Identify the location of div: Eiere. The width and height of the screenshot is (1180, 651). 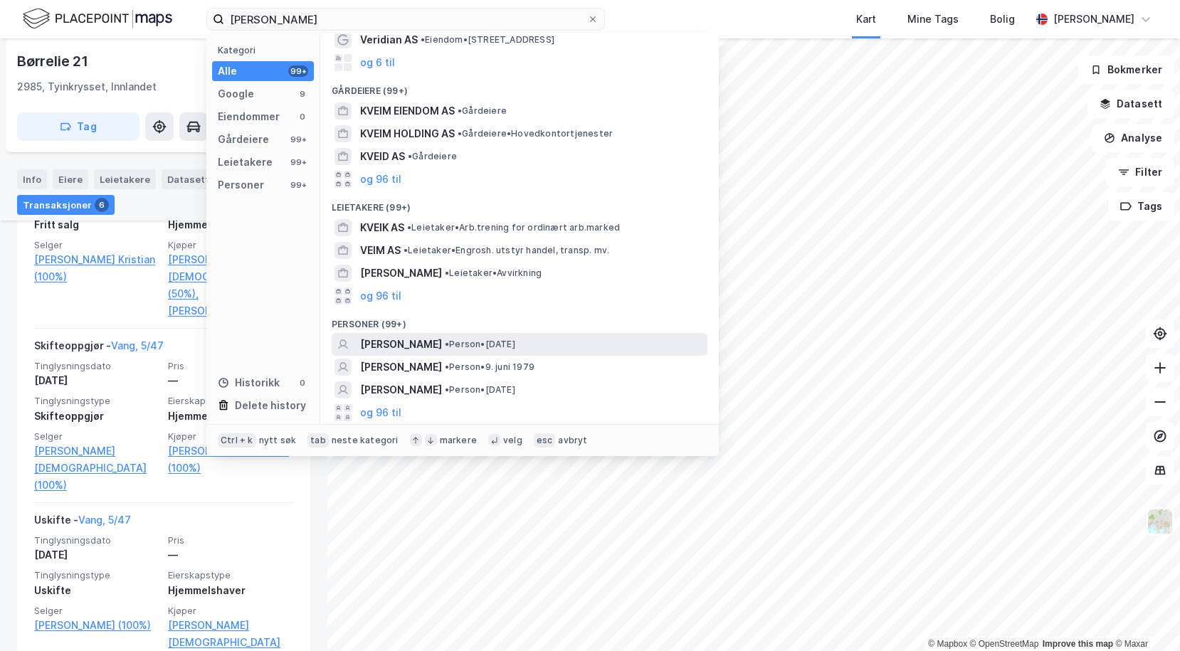
(70, 179).